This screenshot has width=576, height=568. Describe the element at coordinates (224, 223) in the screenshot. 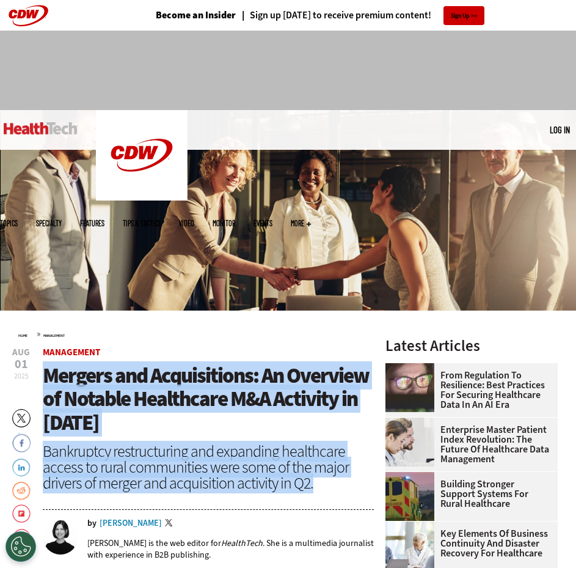

I see `a: MonITor` at that location.